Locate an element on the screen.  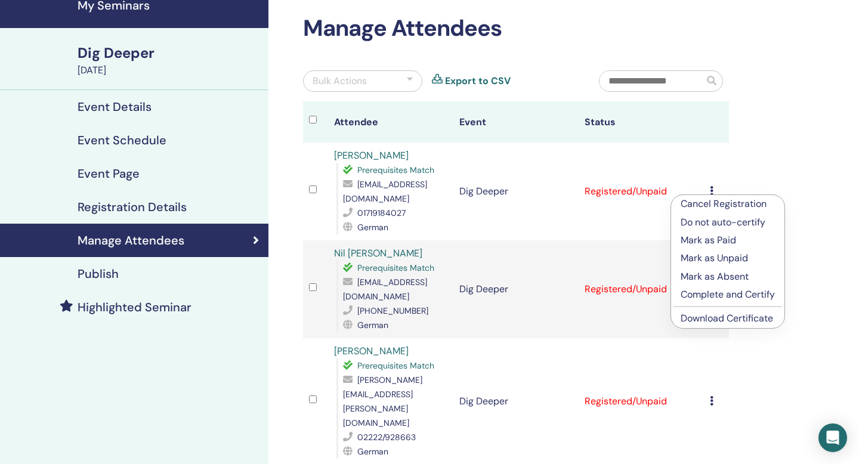
p: Mark as Paid is located at coordinates (728, 240).